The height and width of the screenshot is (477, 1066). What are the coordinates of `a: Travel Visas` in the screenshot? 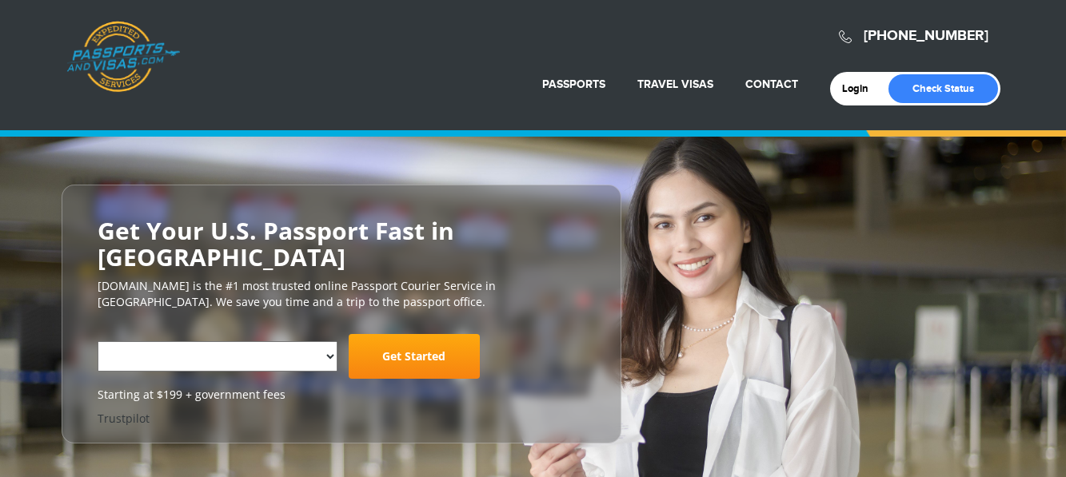 It's located at (675, 84).